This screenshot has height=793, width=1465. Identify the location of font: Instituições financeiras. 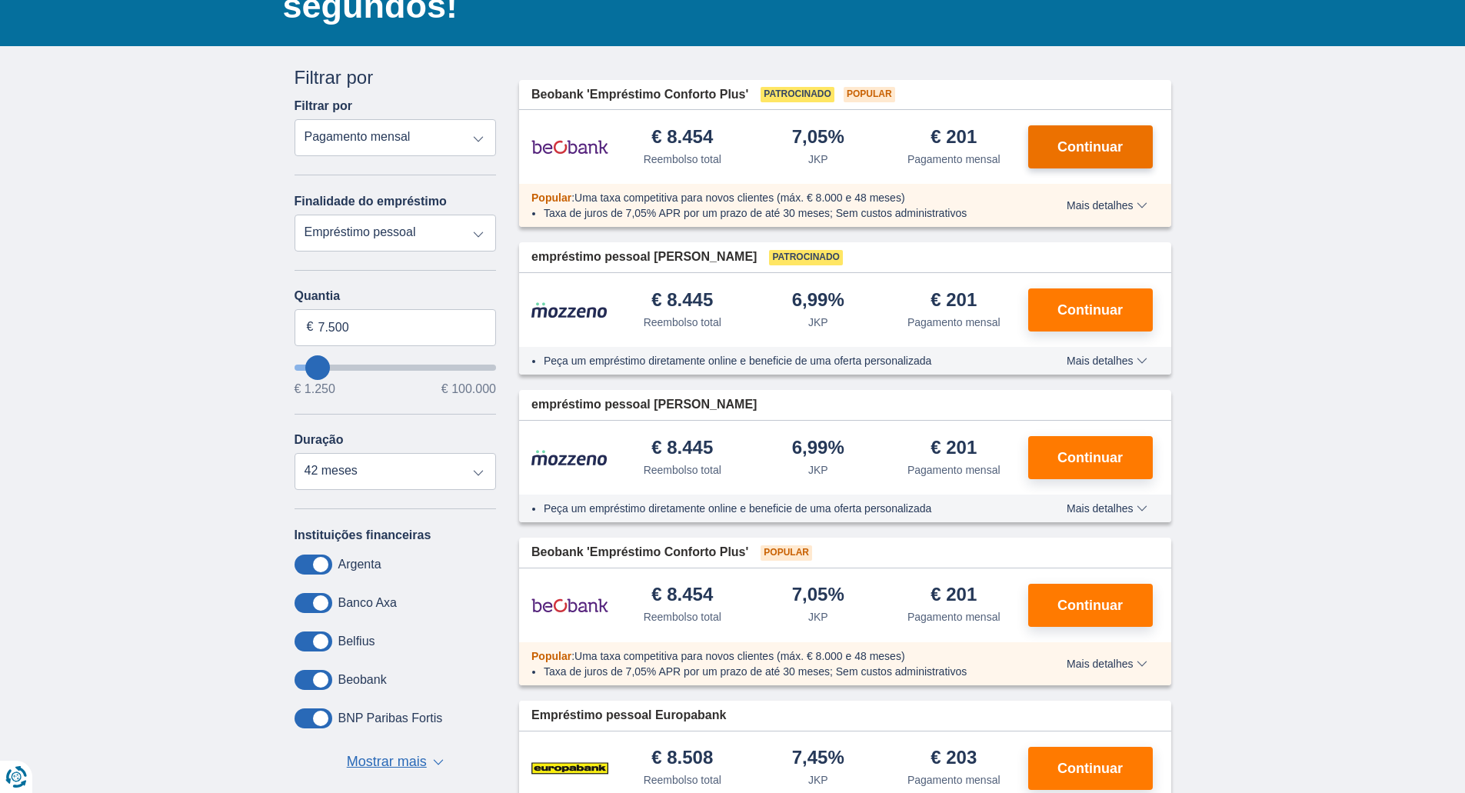
(363, 535).